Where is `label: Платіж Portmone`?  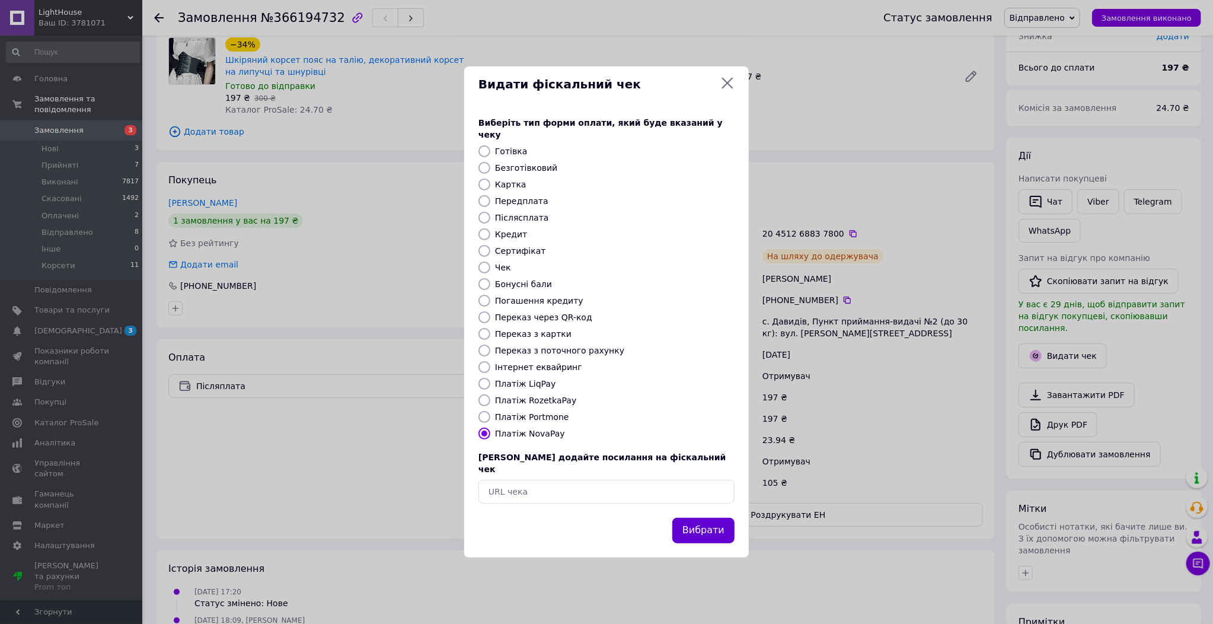 label: Платіж Portmone is located at coordinates (532, 417).